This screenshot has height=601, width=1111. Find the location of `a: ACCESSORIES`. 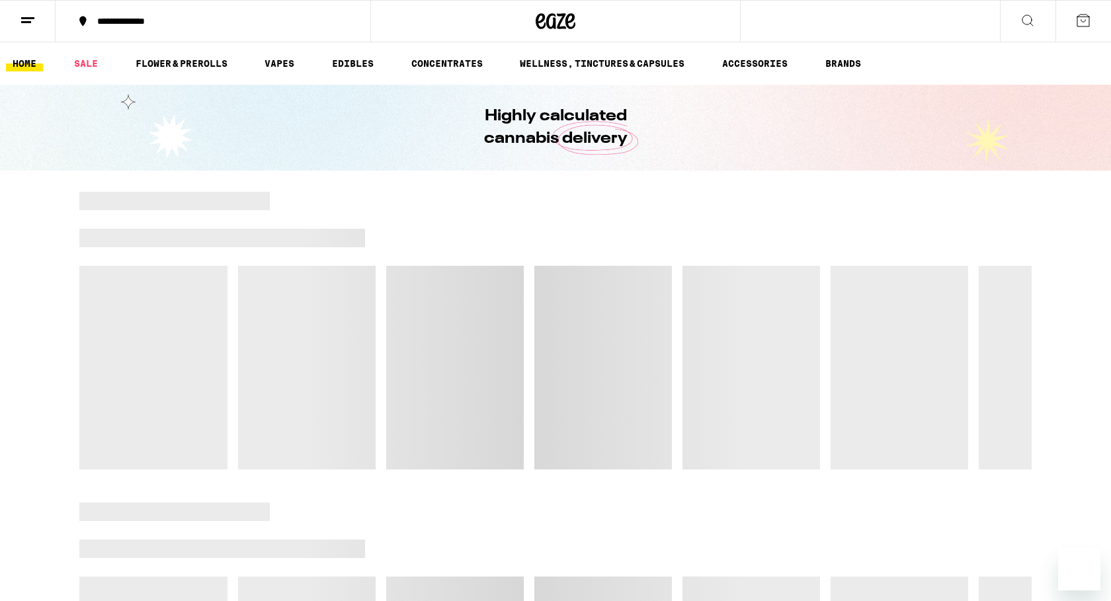

a: ACCESSORIES is located at coordinates (754, 63).